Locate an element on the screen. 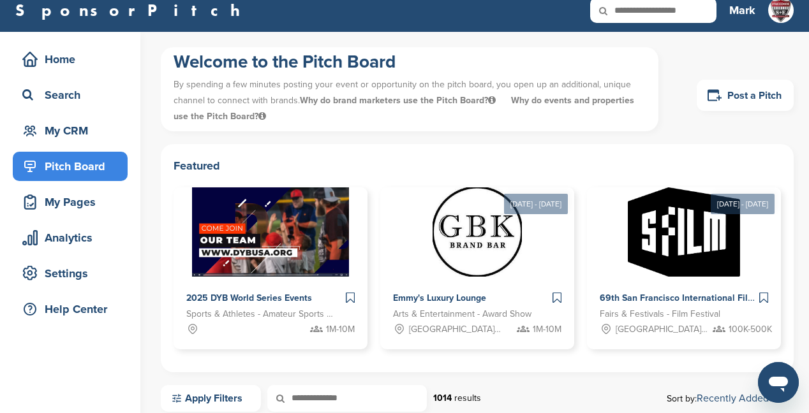  span: 69th San Francisco International Film Festival is located at coordinates (695, 298).